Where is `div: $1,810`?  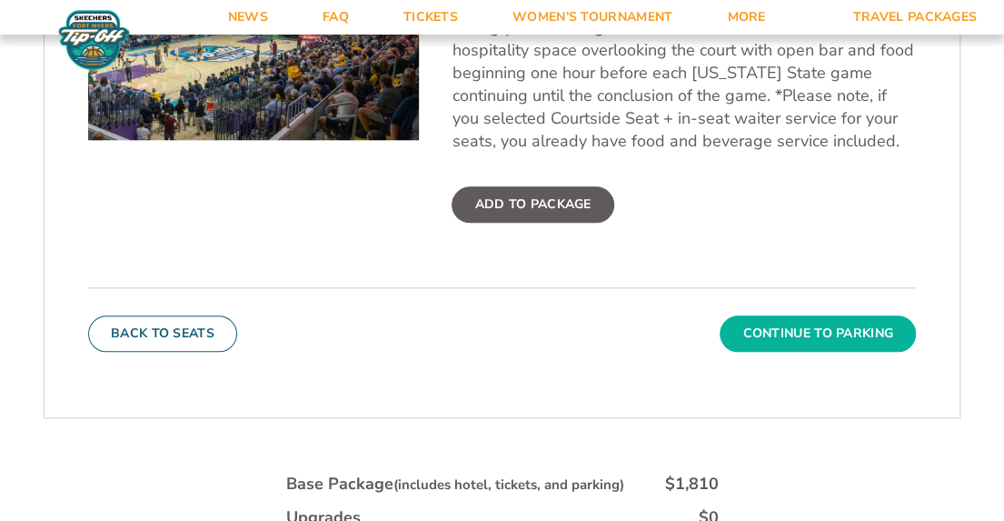 div: $1,810 is located at coordinates (691, 483).